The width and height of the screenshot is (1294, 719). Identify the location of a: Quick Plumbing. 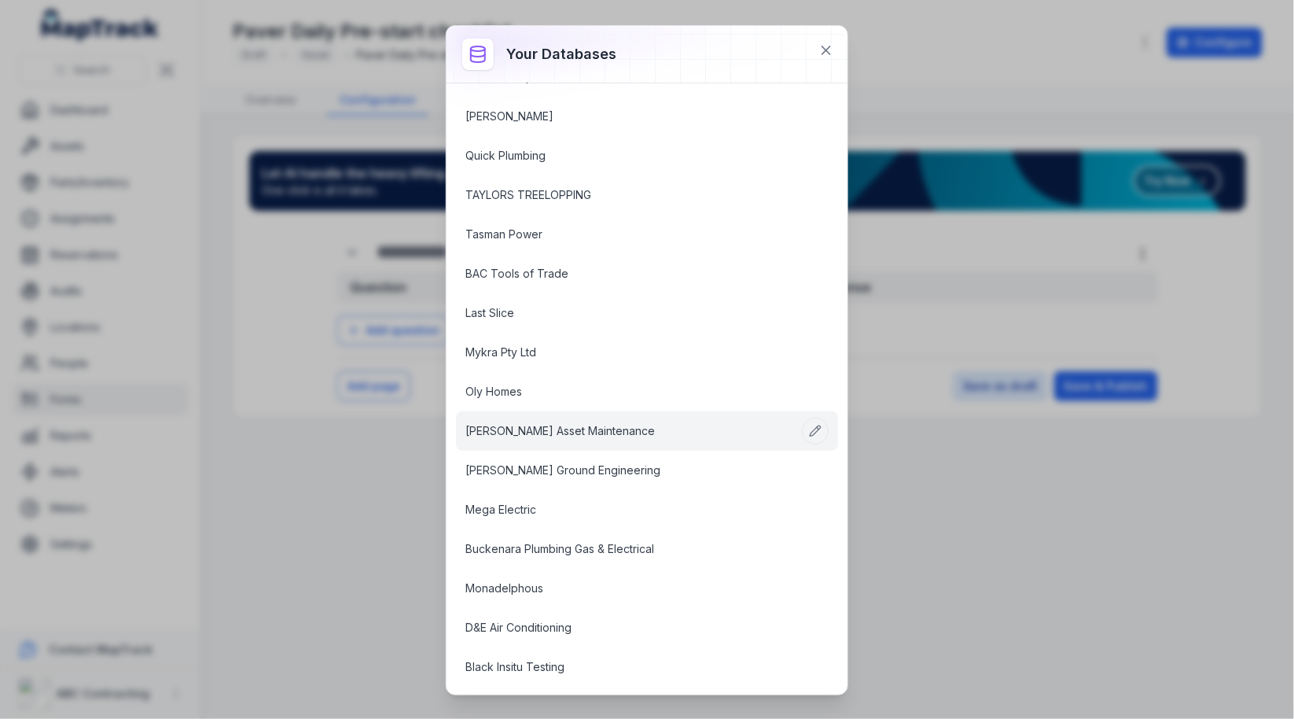
(628, 156).